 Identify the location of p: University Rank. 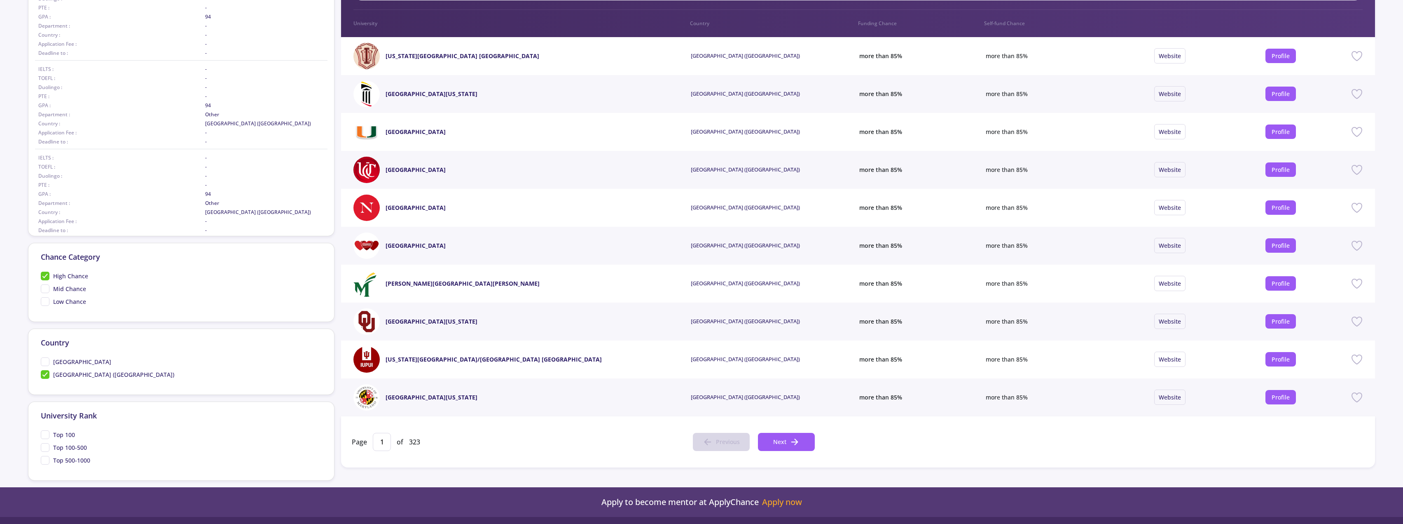
(181, 415).